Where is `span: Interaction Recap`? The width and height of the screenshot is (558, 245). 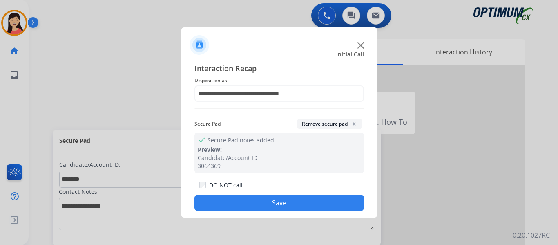
span: Interaction Recap is located at coordinates (279, 69).